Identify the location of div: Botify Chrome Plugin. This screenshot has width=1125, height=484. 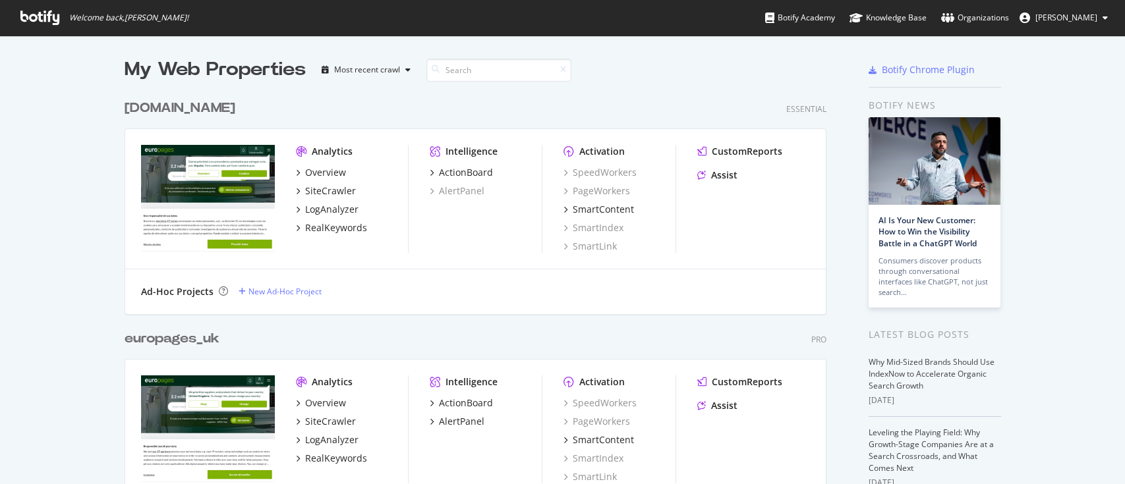
(928, 70).